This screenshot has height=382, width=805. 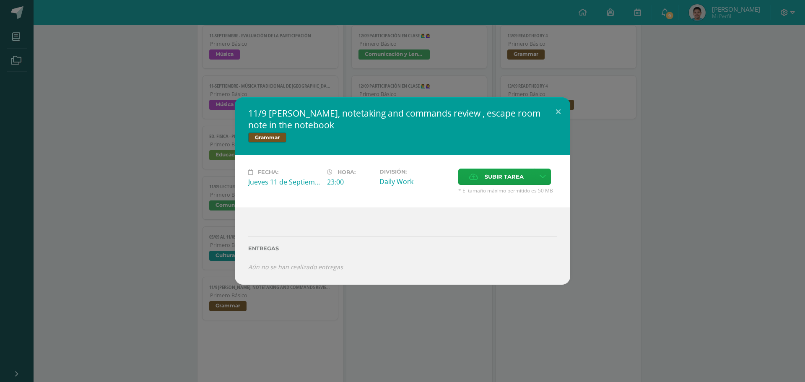 What do you see at coordinates (558, 112) in the screenshot?
I see `button: Close (Esc)` at bounding box center [558, 112].